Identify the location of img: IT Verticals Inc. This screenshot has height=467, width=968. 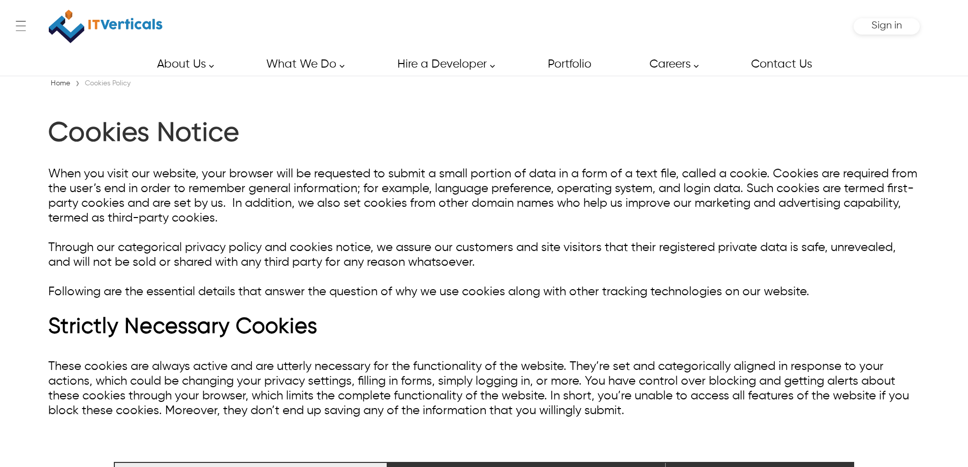
(106, 26).